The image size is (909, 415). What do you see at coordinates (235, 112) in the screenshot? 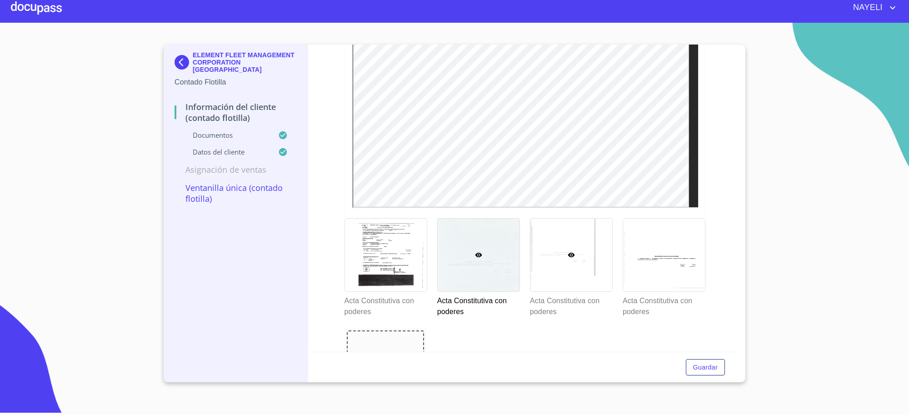
I see `p: Información del Cliente (Contado Flotilla)` at bounding box center [235, 112].